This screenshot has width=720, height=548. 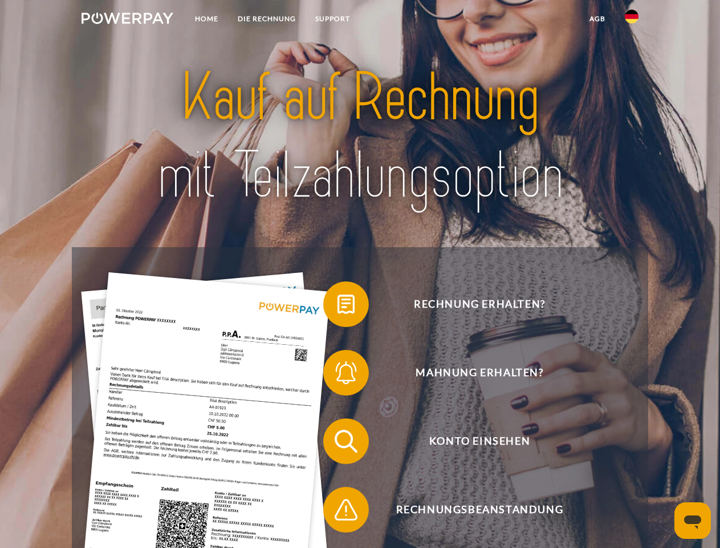 What do you see at coordinates (480, 372) in the screenshot?
I see `span: Mahnung erhalten?` at bounding box center [480, 372].